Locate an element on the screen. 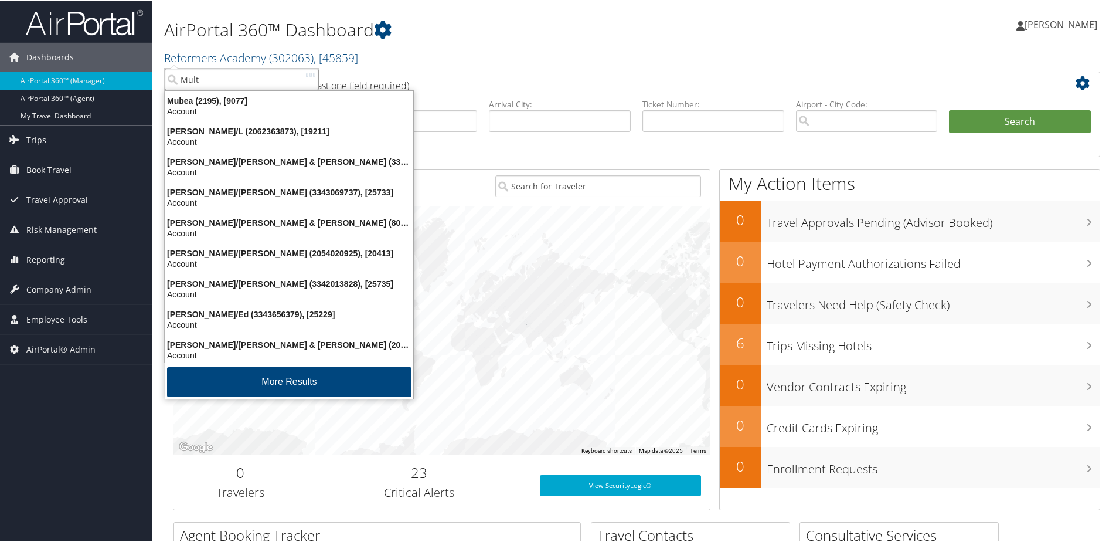 Image resolution: width=1116 pixels, height=542 pixels. span: Reporting is located at coordinates (46, 258).